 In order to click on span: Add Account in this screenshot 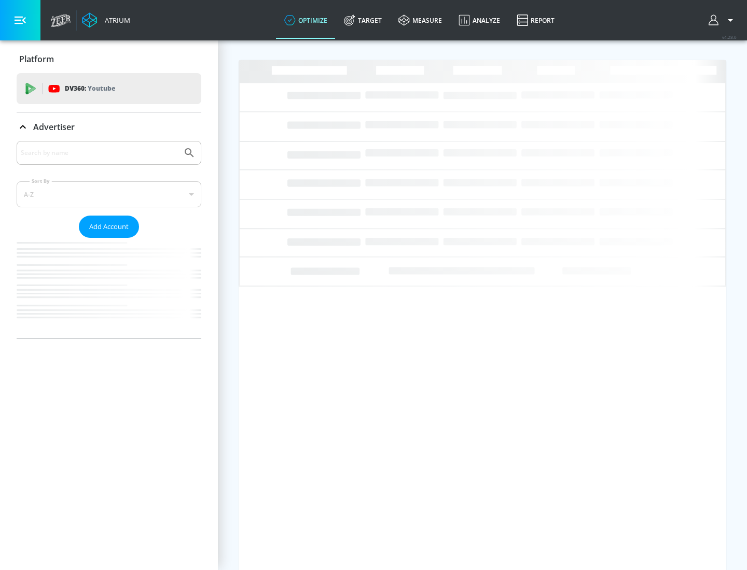, I will do `click(109, 227)`.